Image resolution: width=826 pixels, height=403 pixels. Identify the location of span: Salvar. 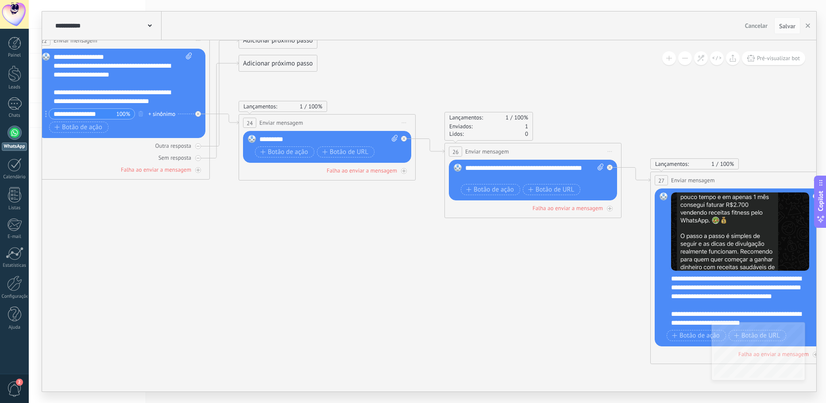
(787, 26).